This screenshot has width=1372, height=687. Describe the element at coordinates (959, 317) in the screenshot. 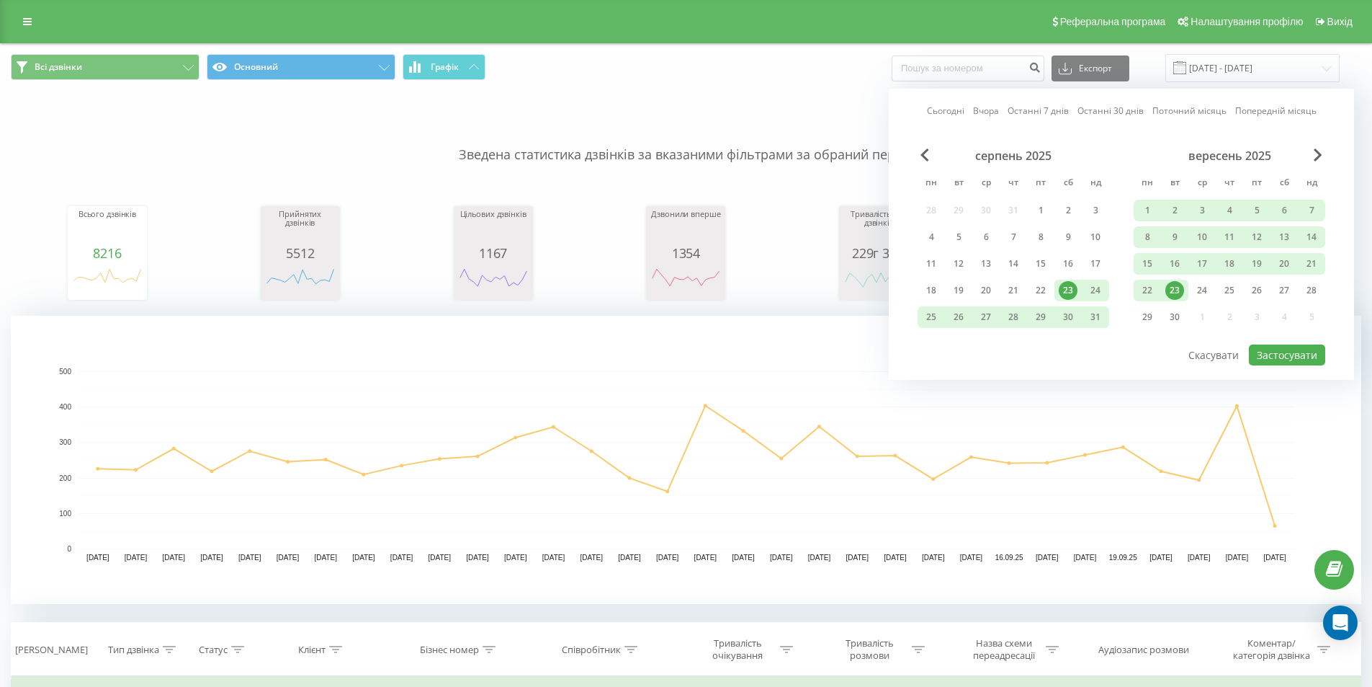

I see `div: 26` at that location.